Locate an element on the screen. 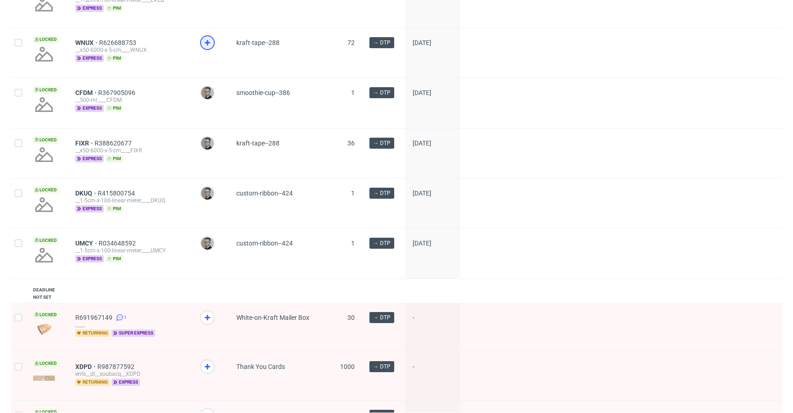  span: 72 is located at coordinates (351, 43).